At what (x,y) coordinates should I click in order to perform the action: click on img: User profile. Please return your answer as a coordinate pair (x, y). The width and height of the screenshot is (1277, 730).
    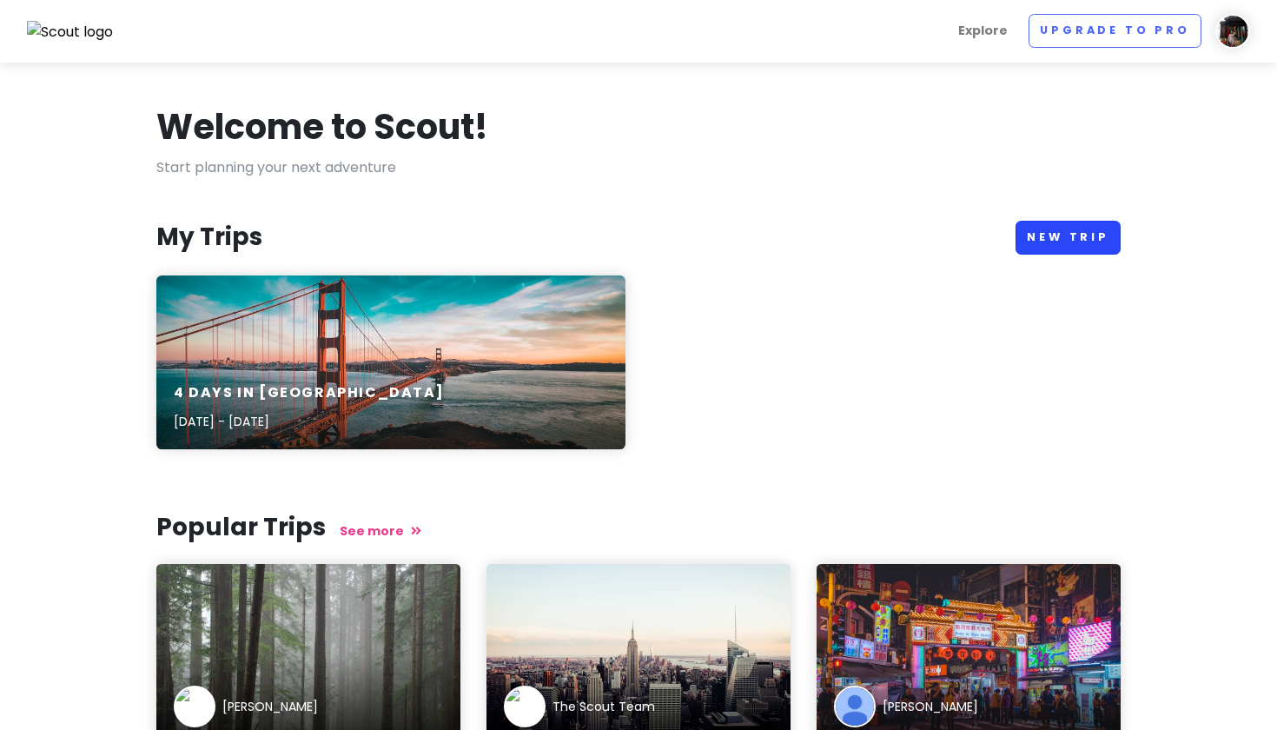
    Looking at the image, I should click on (1232, 31).